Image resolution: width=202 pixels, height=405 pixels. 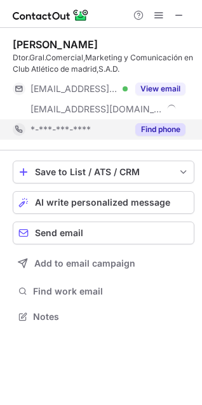 What do you see at coordinates (59, 233) in the screenshot?
I see `span: Send email` at bounding box center [59, 233].